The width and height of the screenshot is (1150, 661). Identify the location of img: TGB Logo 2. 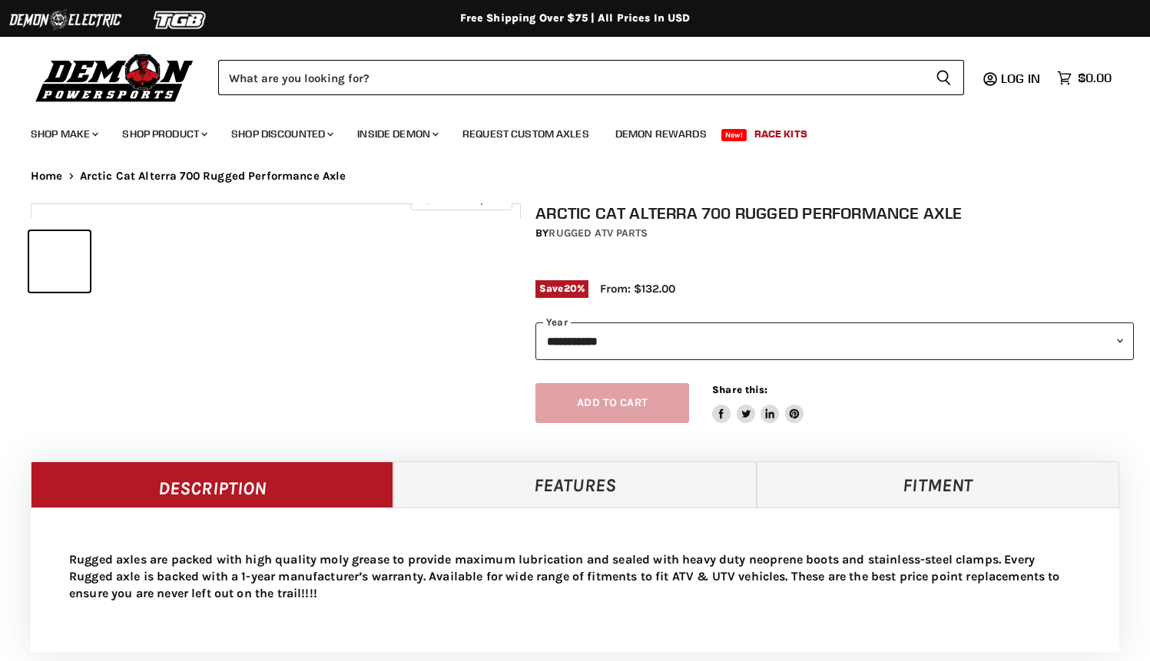
(181, 20).